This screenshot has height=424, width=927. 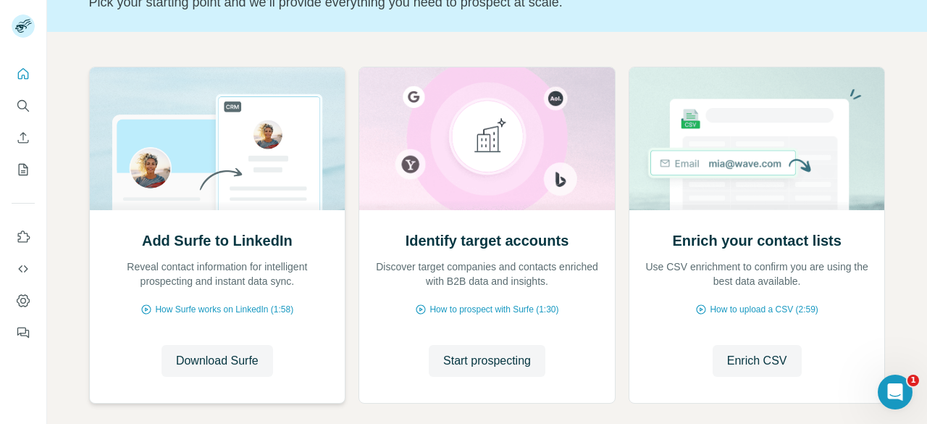 What do you see at coordinates (487, 138) in the screenshot?
I see `img: Identify target accounts` at bounding box center [487, 138].